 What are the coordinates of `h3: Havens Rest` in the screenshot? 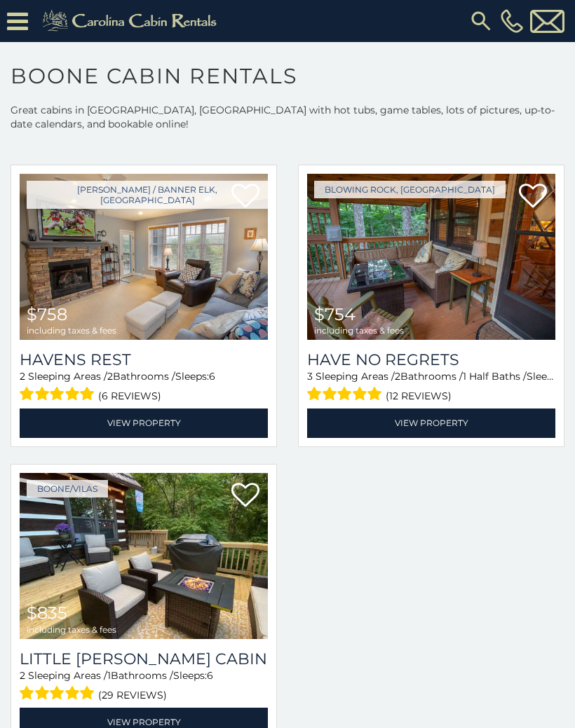 It's located at (144, 359).